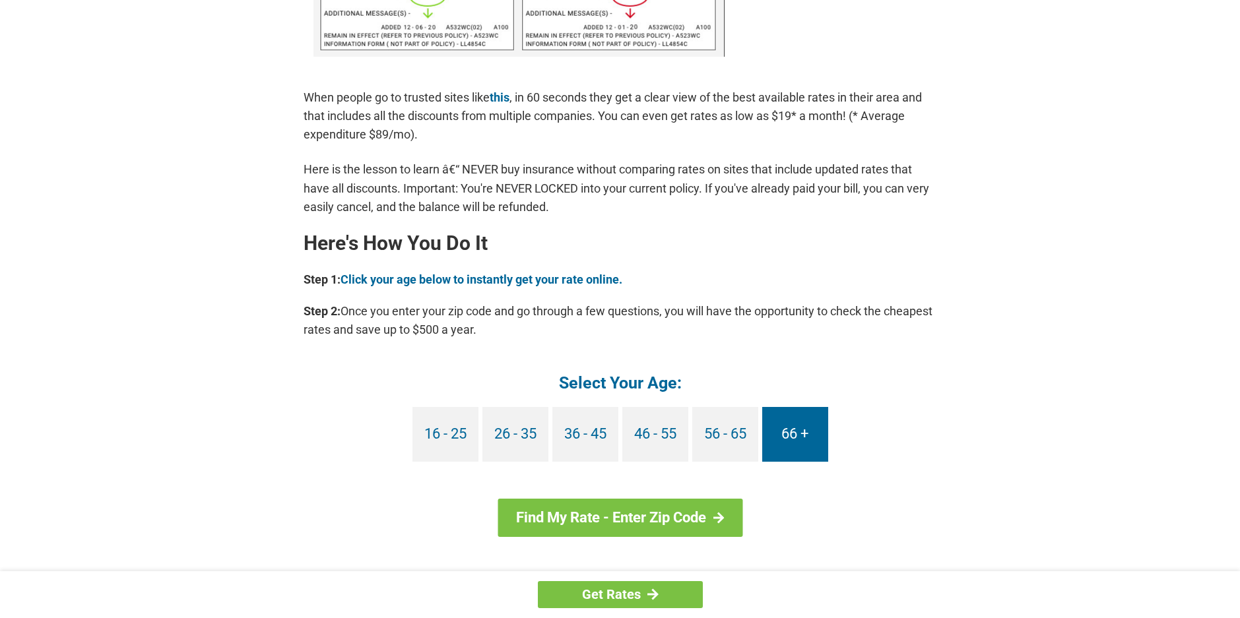  I want to click on b: Step 1:, so click(322, 279).